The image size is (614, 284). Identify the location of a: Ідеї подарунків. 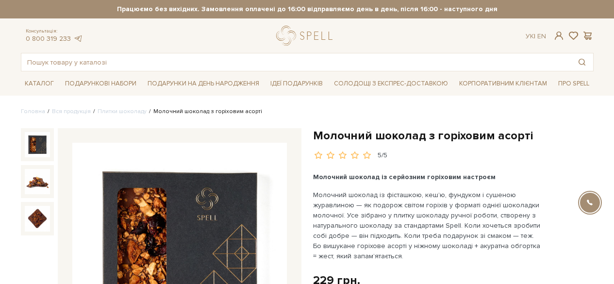
(297, 83).